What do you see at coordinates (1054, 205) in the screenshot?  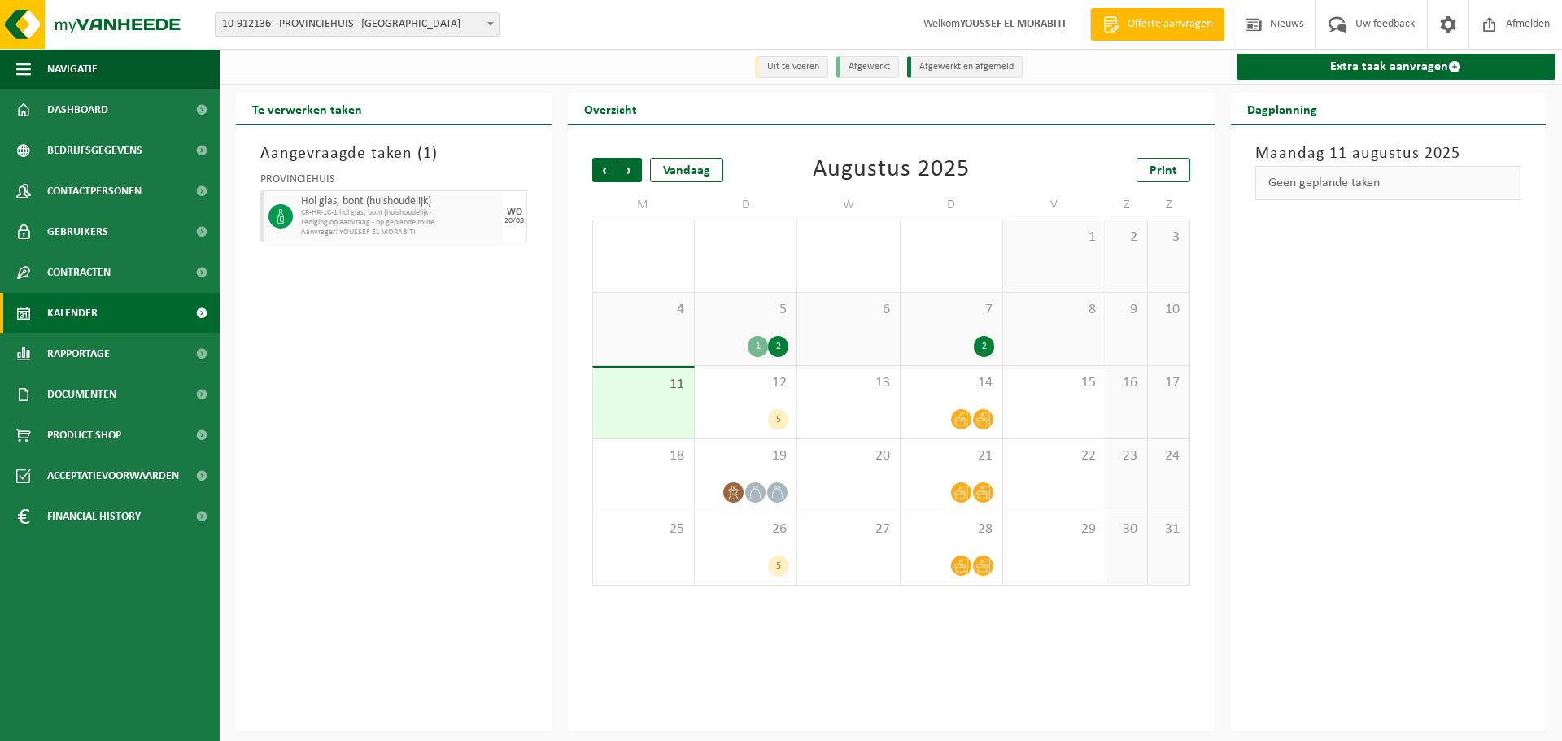 I see `td: V` at bounding box center [1054, 205].